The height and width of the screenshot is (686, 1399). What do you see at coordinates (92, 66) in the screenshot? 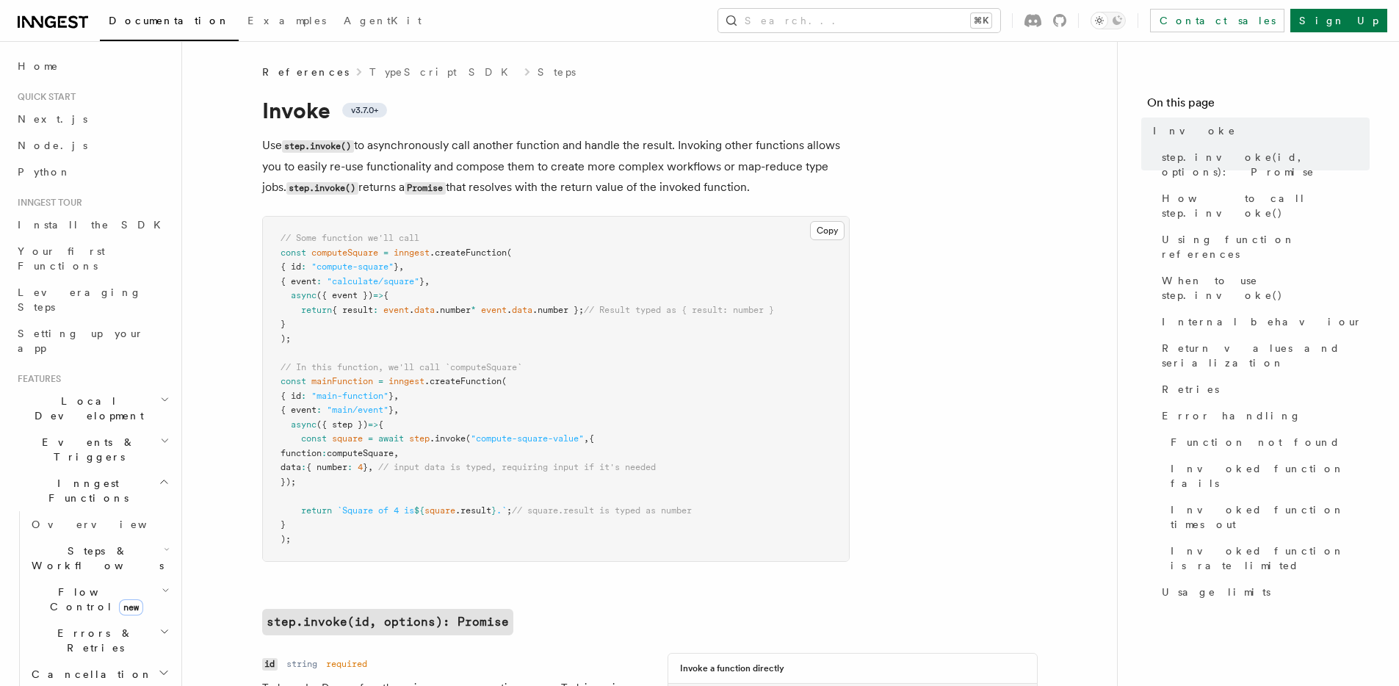
I see `a: Home` at bounding box center [92, 66].